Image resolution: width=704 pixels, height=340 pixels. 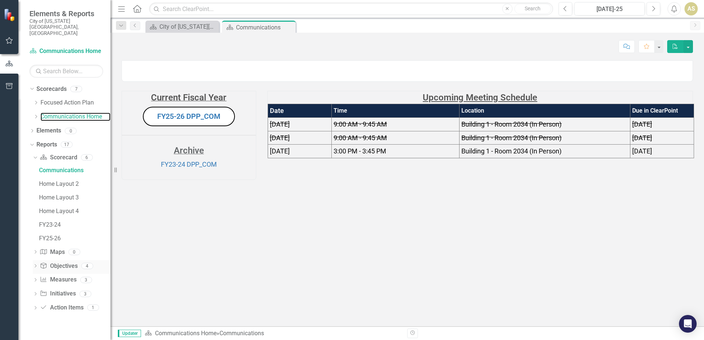 I want to click on div: Home Layout 3, so click(x=75, y=198).